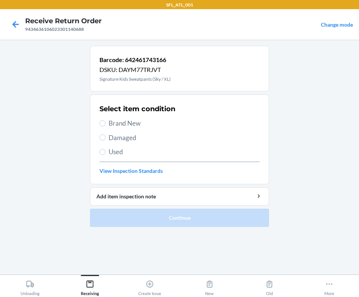  Describe the element at coordinates (63, 29) in the screenshot. I see `div: 9434636106023301140688` at that location.